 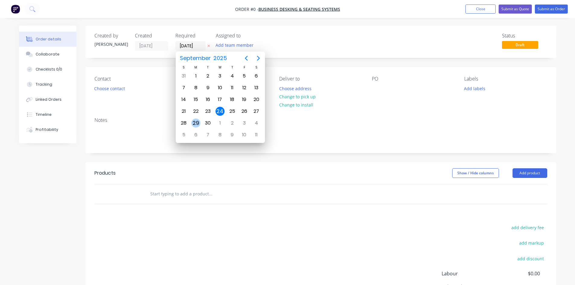 What do you see at coordinates (295, 88) in the screenshot?
I see `button: Choose address` at bounding box center [295, 88].